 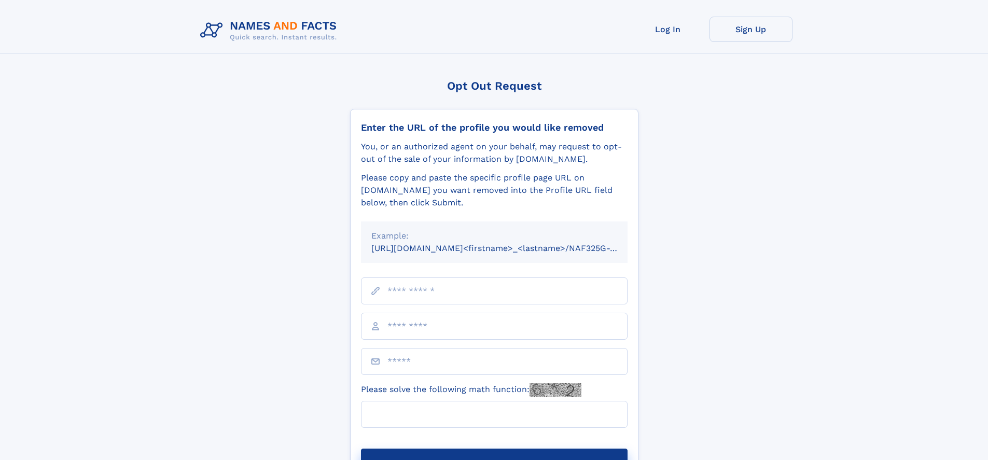 I want to click on label: Please solve the following math function:, so click(x=471, y=390).